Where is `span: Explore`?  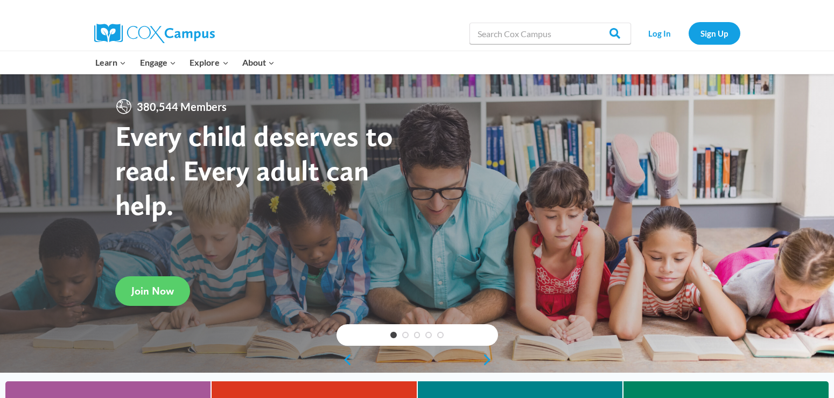
span: Explore is located at coordinates (209, 62).